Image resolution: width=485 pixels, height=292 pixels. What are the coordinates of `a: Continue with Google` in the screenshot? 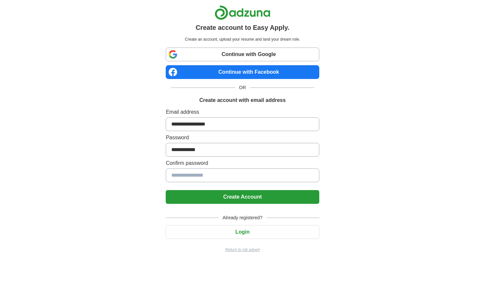 It's located at (242, 54).